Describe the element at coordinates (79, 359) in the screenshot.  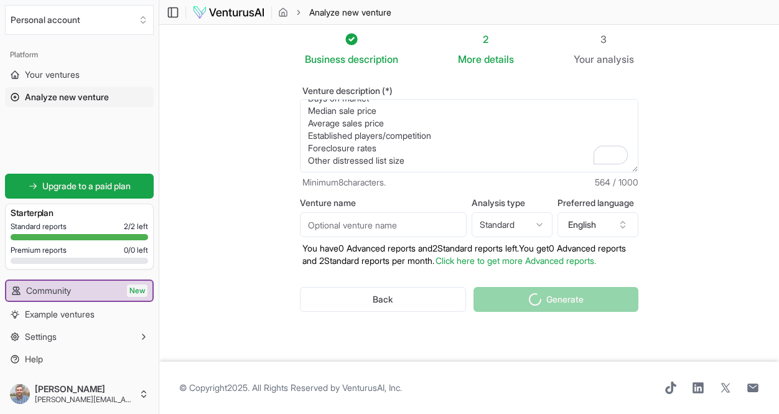
I see `a: Help` at that location.